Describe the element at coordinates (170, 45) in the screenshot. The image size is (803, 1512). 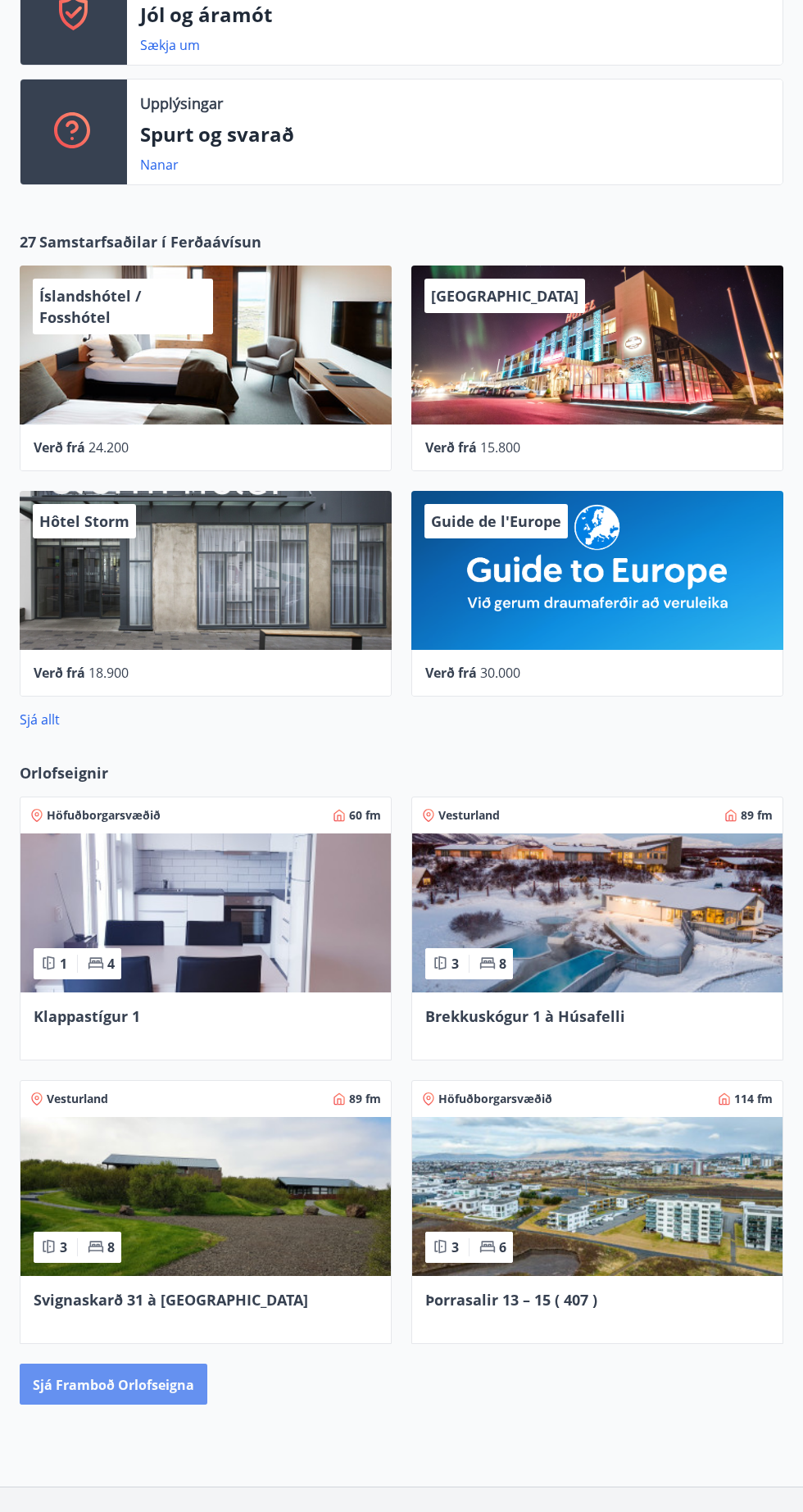
I see `font: Sækja um` at that location.